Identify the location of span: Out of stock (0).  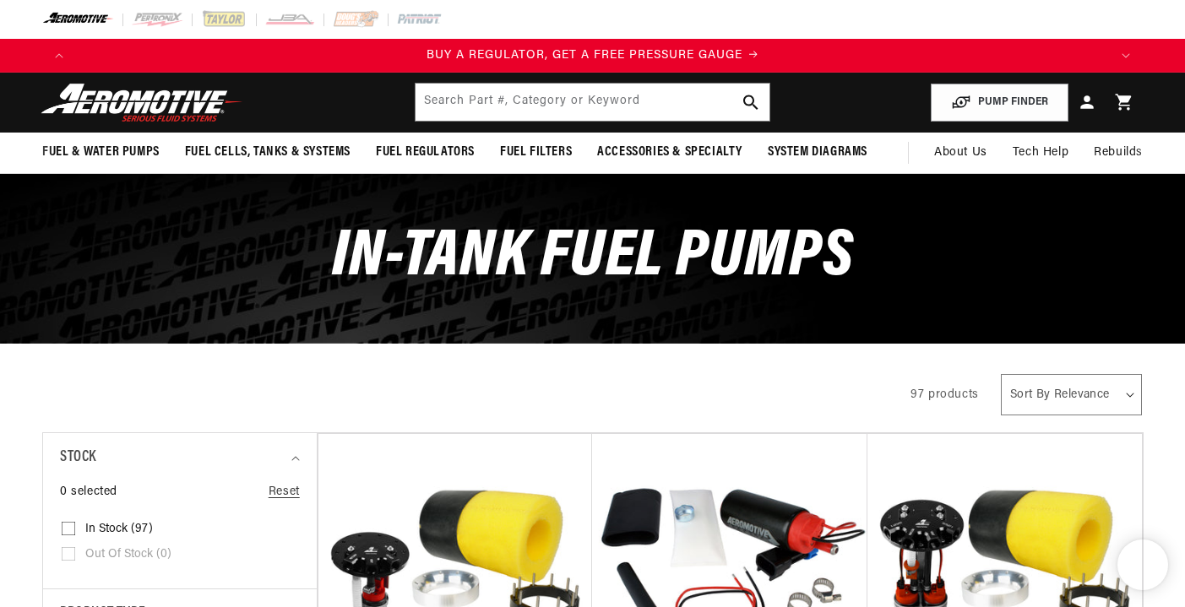
(128, 555).